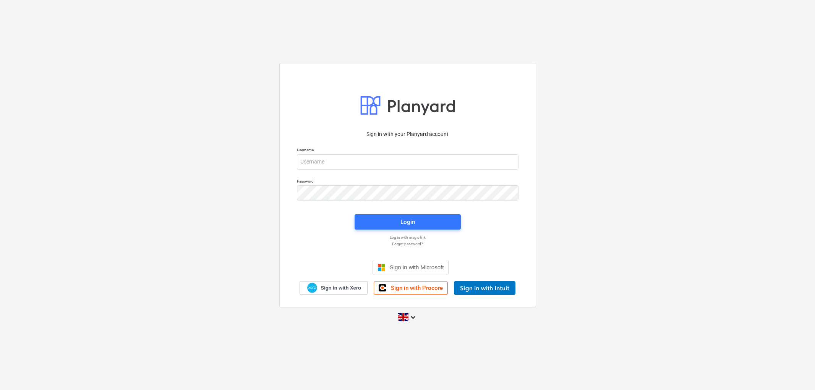 The height and width of the screenshot is (390, 815). I want to click on span: Sign in with Xero, so click(340, 288).